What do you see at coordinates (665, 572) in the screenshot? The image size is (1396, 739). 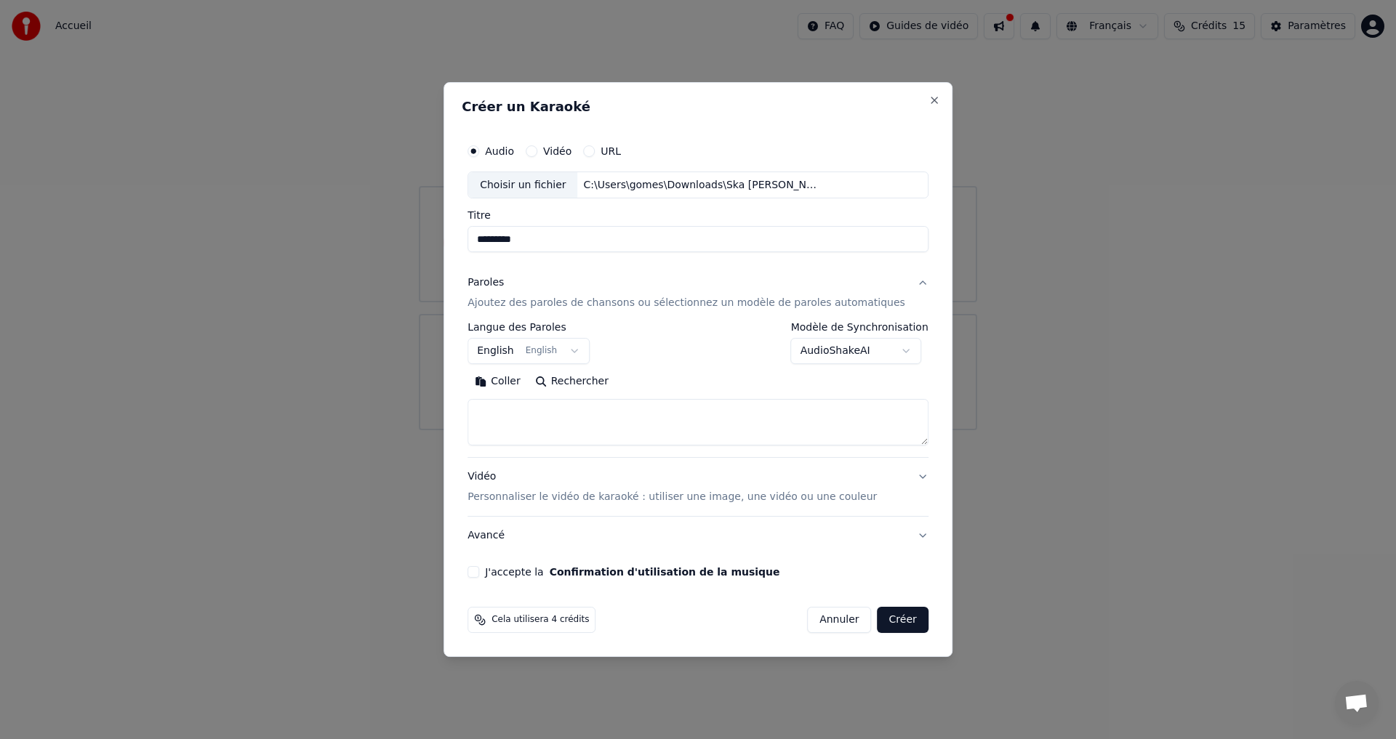 I see `button: J'accepte la` at bounding box center [665, 572].